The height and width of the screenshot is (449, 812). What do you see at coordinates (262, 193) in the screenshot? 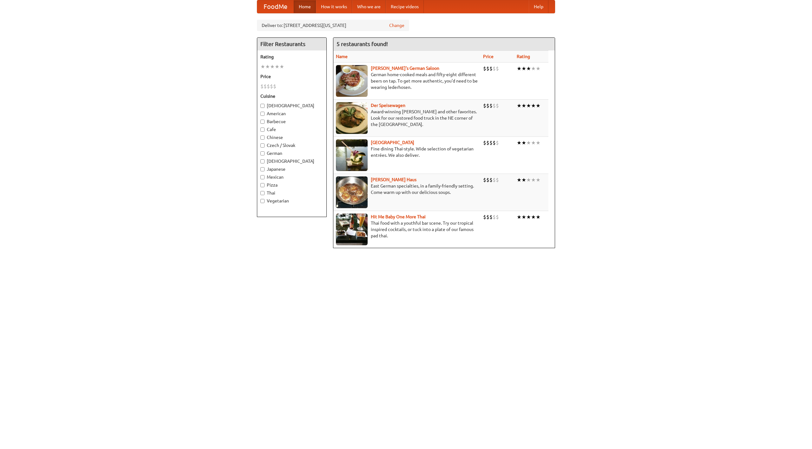
I see `input: Thai` at bounding box center [262, 193].